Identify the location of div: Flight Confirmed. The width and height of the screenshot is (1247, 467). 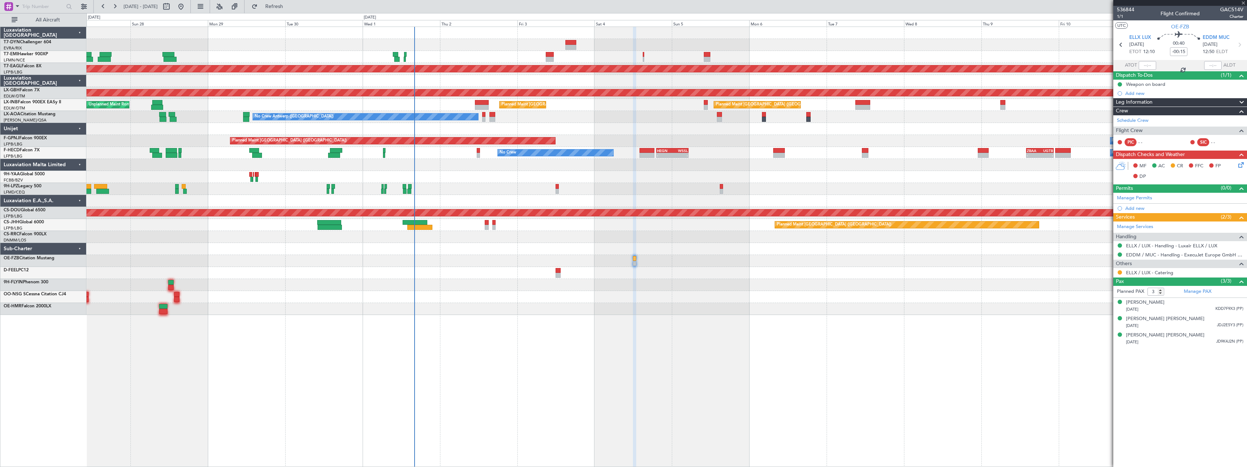
(1180, 13).